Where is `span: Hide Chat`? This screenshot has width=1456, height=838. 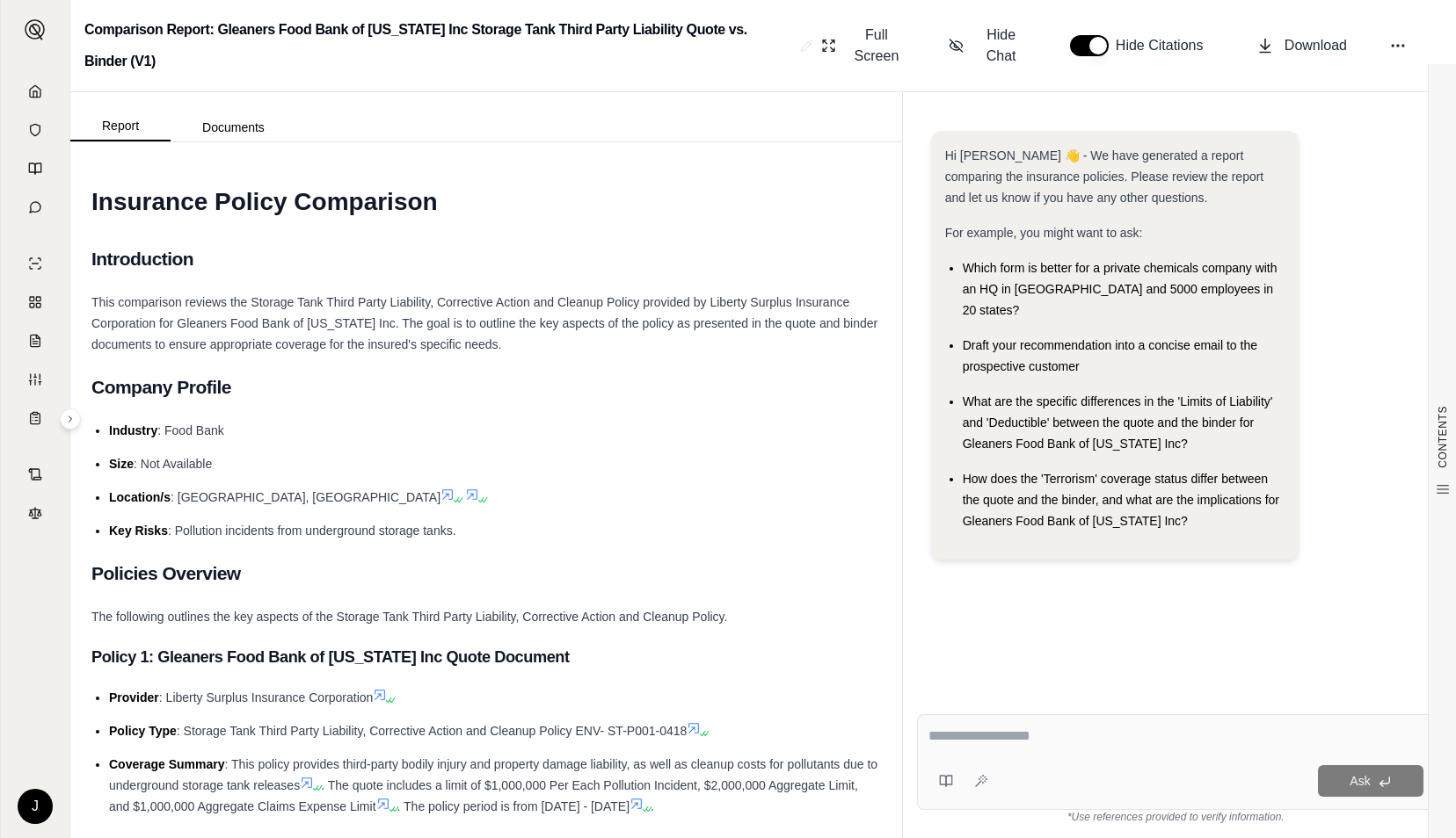
span: Hide Chat is located at coordinates (1000, 45).